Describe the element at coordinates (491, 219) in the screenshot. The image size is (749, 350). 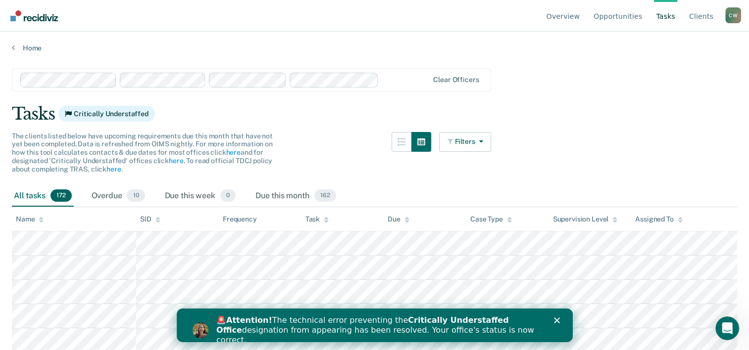
I see `div: Case Type` at that location.